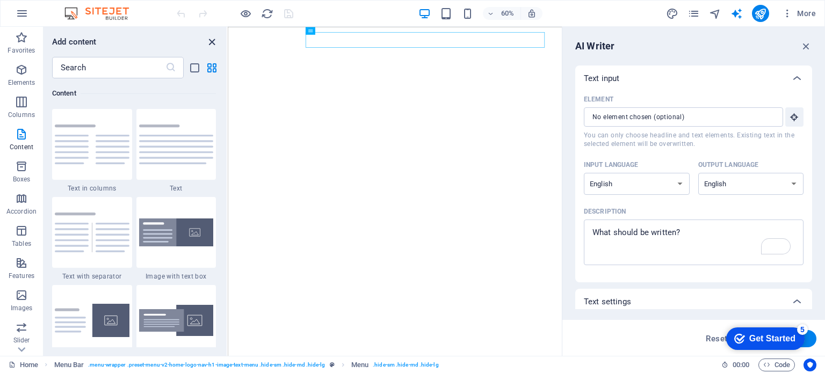 The image size is (825, 373). What do you see at coordinates (728, 165) in the screenshot?
I see `p: Output language` at bounding box center [728, 165].